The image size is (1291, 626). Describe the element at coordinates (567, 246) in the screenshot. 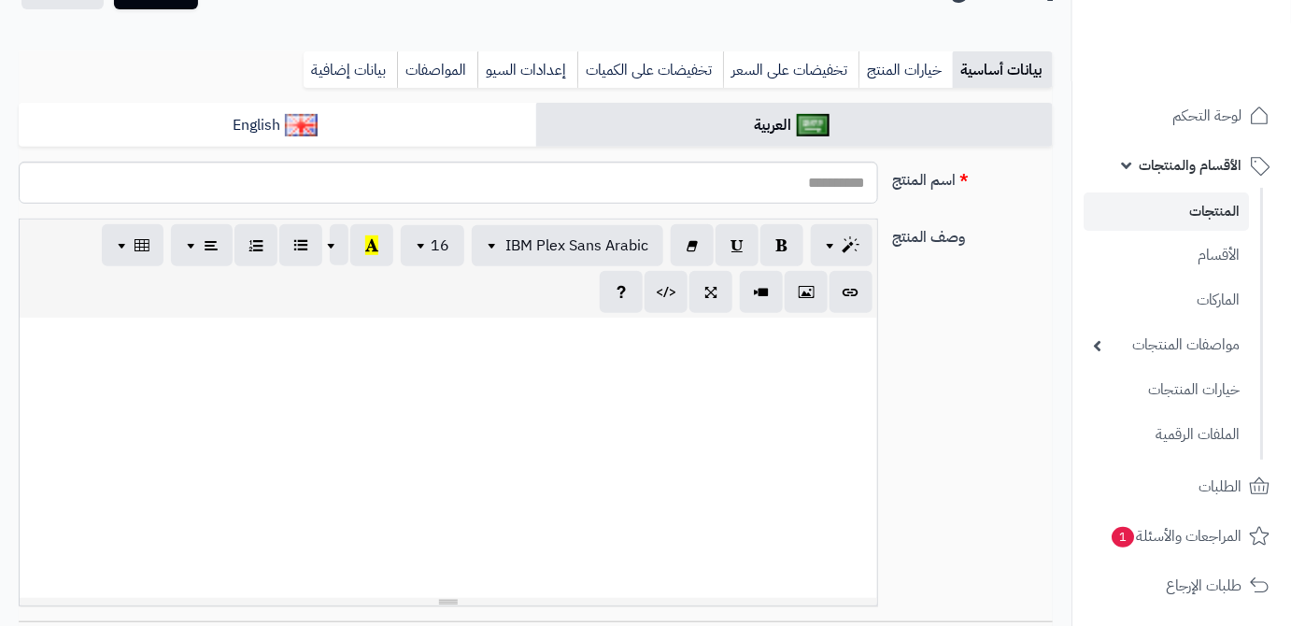

I see `button: IBM Plex Sans Arabic` at that location.